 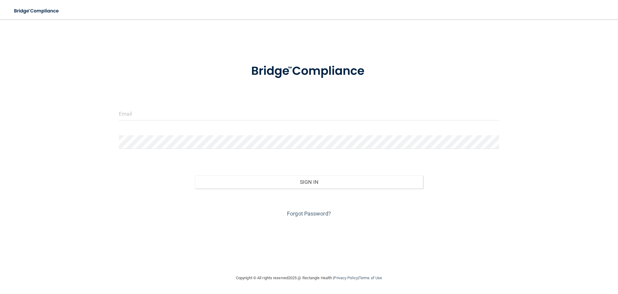 What do you see at coordinates (309, 114) in the screenshot?
I see `input: Email` at bounding box center [309, 114].